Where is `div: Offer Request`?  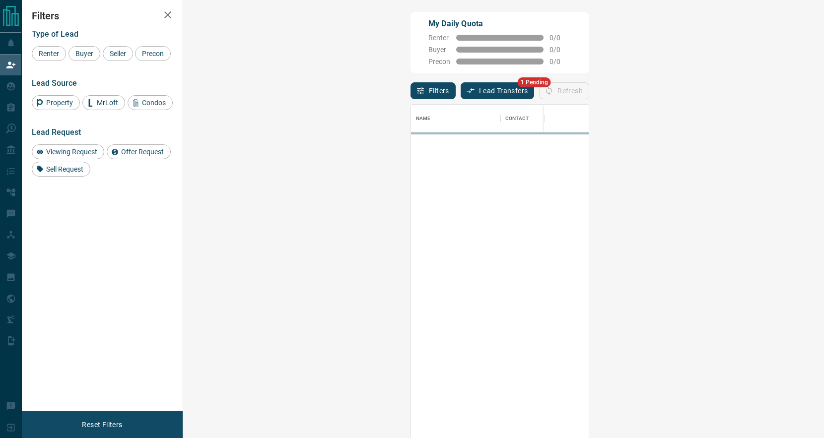 div: Offer Request is located at coordinates (138, 152).